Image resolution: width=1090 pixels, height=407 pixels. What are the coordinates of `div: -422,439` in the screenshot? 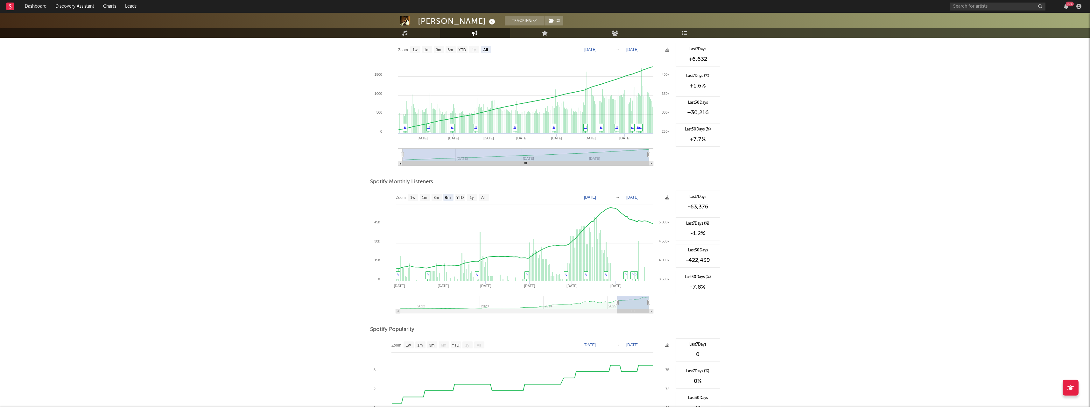 It's located at (698, 260).